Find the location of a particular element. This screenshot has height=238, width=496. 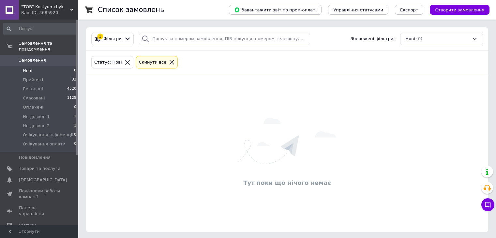

span: Очікування інформації is located at coordinates (48, 135).